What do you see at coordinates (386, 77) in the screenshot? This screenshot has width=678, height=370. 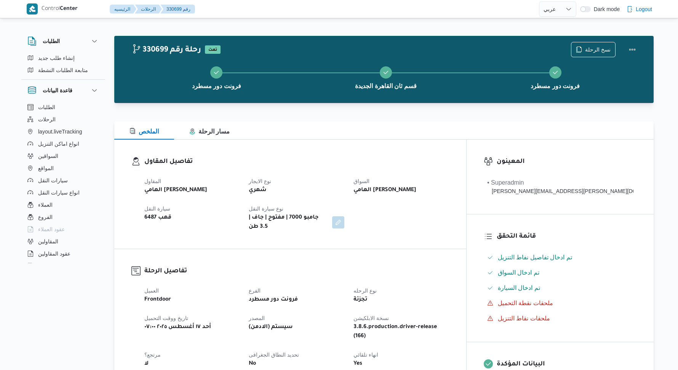 I see `button: قسم ثان القاهرة الجديدة` at bounding box center [386, 77].